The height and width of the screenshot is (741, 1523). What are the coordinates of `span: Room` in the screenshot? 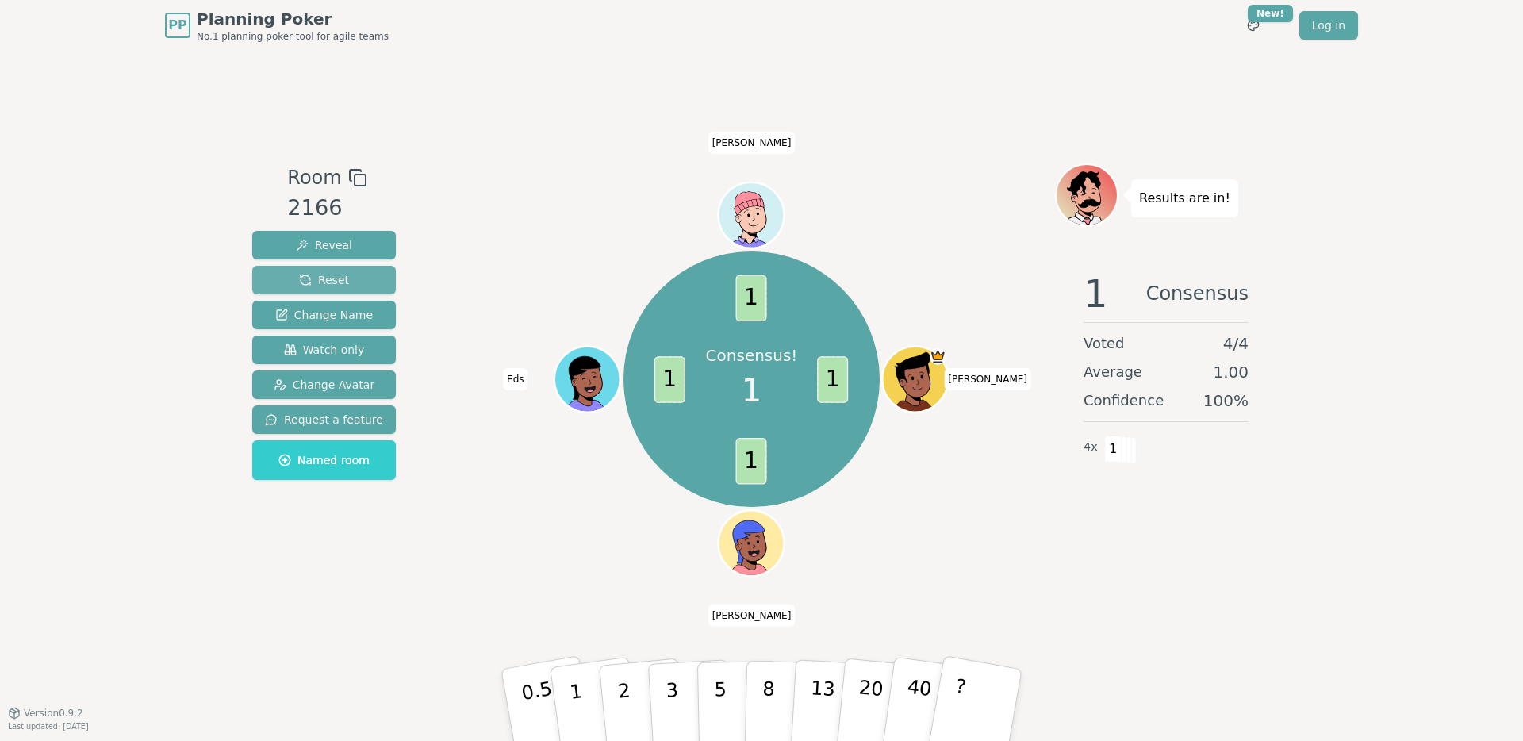 It's located at (314, 178).